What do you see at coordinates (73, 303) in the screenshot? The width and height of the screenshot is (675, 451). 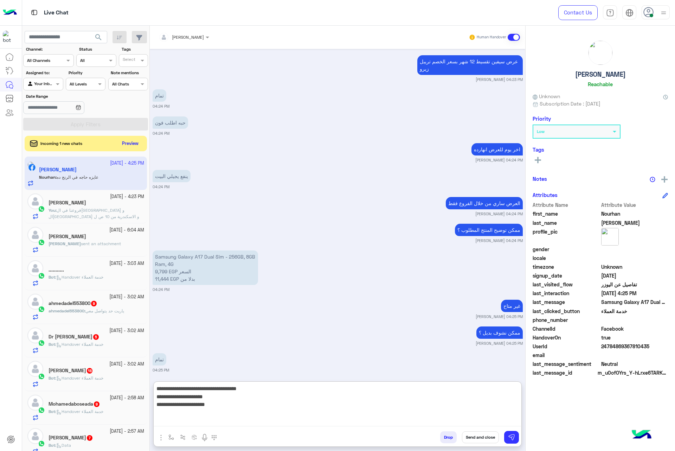 I see `h5: ahmedadel553800` at bounding box center [73, 303].